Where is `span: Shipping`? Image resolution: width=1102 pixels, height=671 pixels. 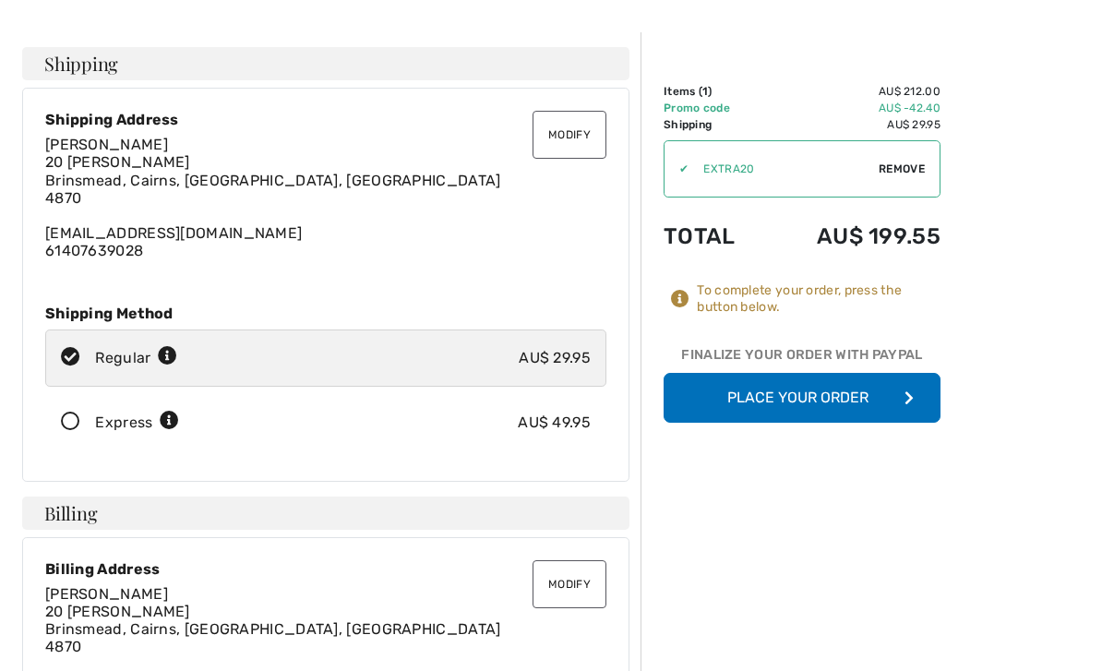 span: Shipping is located at coordinates (81, 64).